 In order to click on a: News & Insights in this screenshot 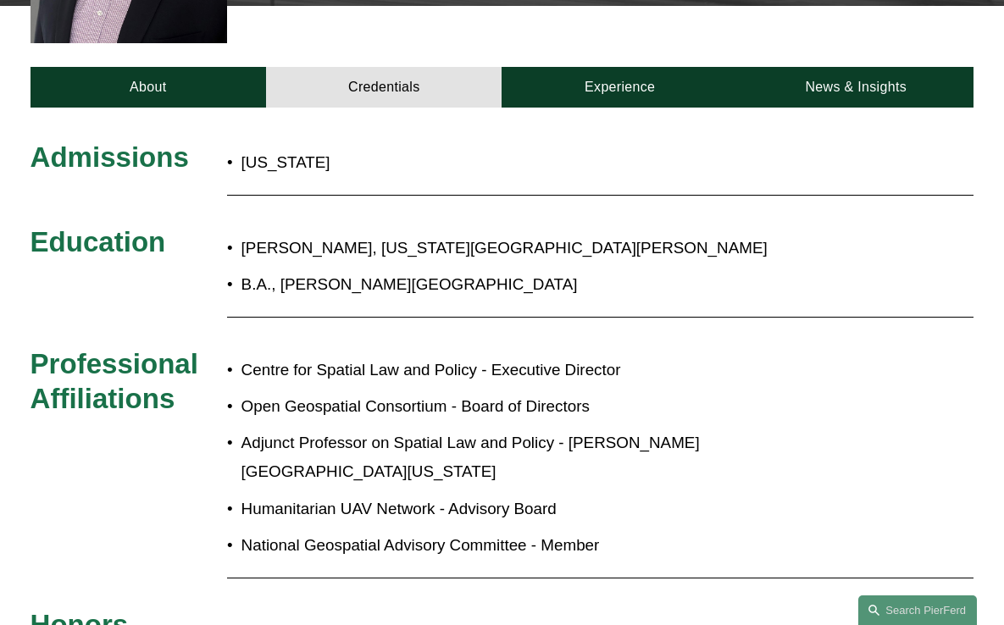, I will do `click(856, 87)`.